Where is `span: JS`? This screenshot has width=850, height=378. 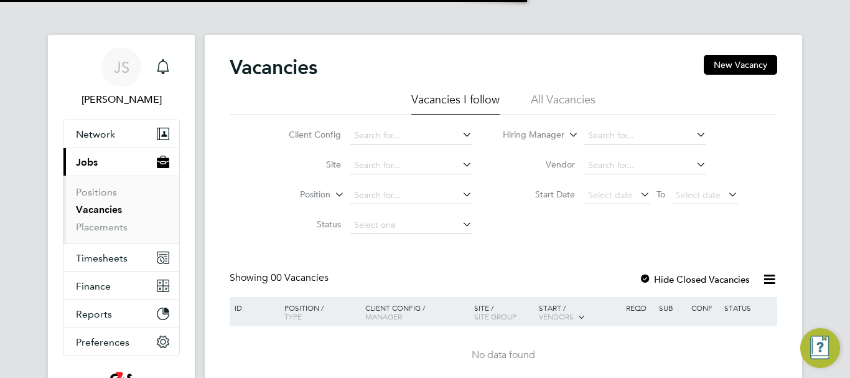 span: JS is located at coordinates (121, 67).